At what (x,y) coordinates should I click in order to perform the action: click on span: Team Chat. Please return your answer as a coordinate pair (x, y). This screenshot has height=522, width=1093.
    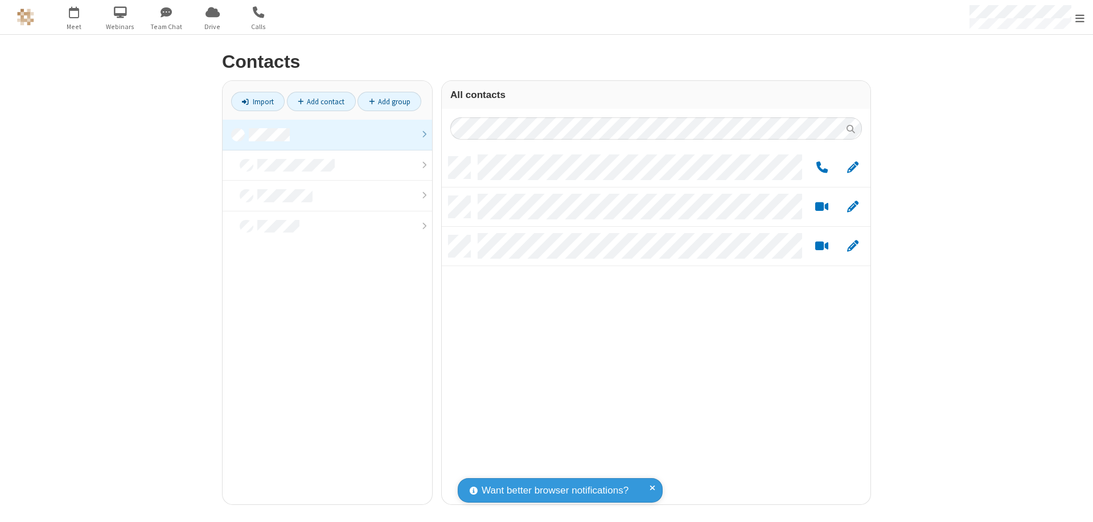
    Looking at the image, I should click on (166, 27).